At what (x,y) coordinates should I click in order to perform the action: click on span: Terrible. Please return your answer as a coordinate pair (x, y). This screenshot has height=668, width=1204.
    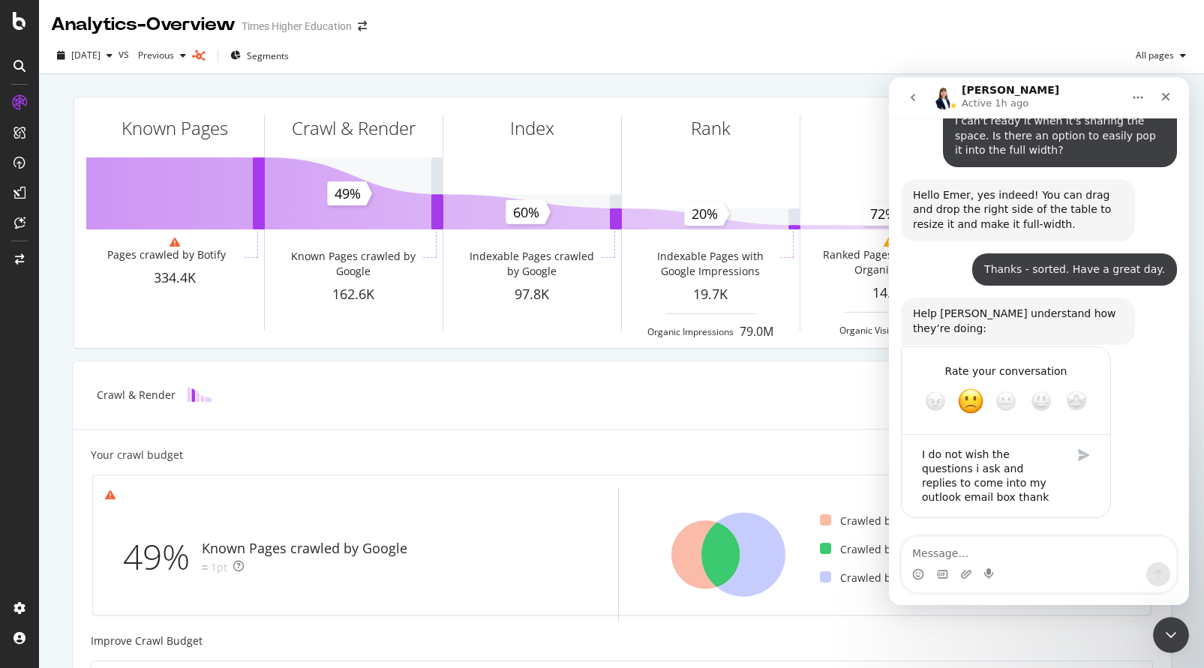
    Looking at the image, I should click on (47, 324).